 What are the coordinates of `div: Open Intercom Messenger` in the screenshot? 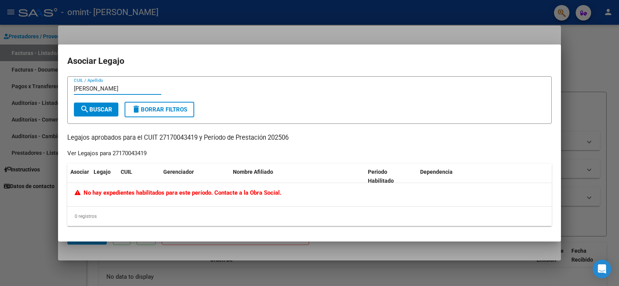 It's located at (602, 269).